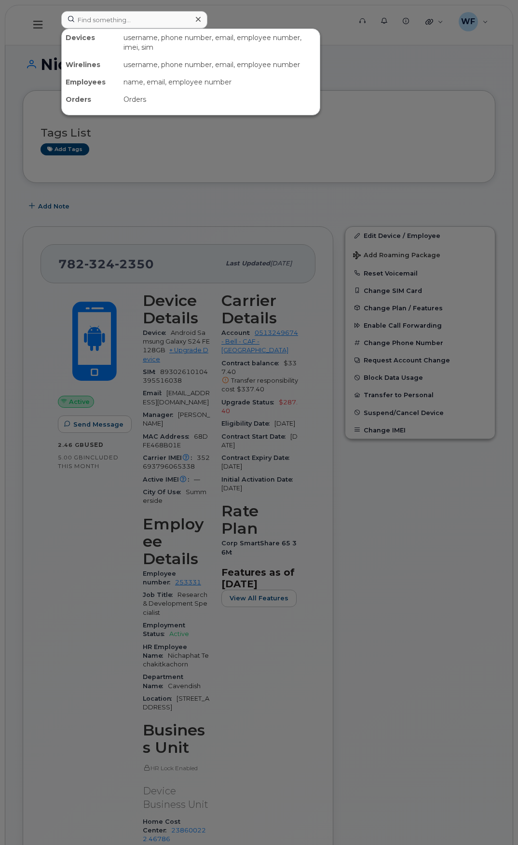  Describe the element at coordinates (91, 82) in the screenshot. I see `div: Employees` at that location.